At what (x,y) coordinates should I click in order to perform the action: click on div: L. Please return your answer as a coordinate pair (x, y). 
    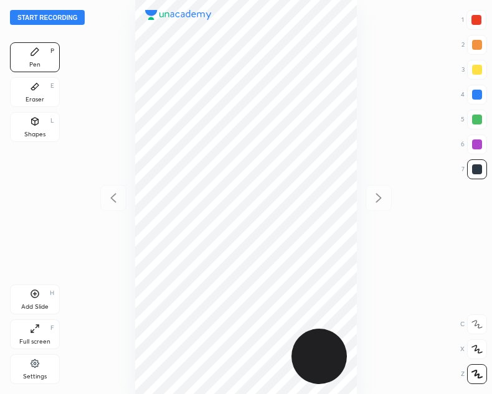
    Looking at the image, I should click on (52, 121).